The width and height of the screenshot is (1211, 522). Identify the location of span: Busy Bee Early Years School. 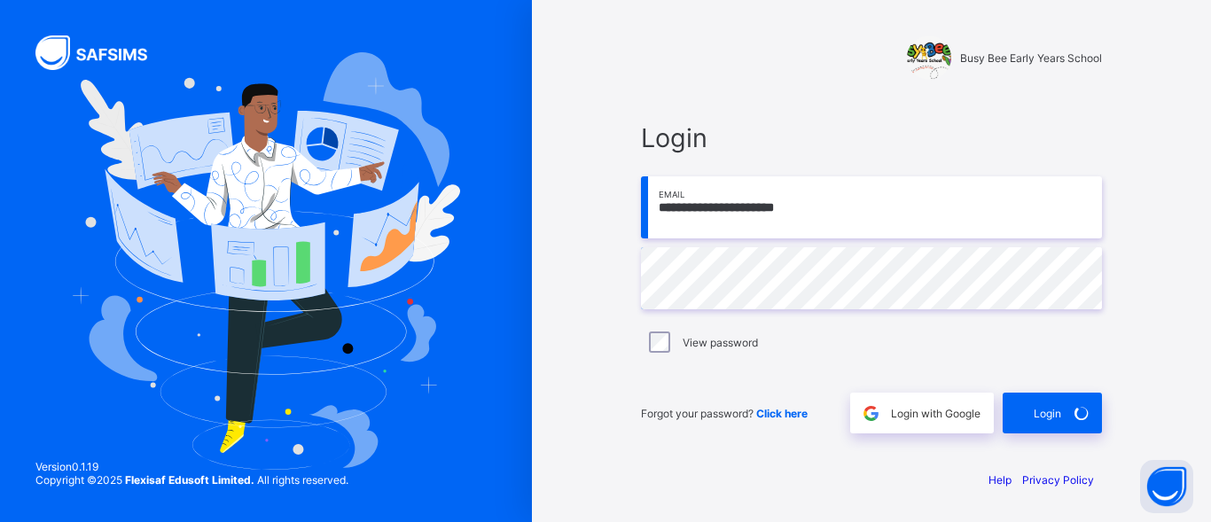
(1031, 58).